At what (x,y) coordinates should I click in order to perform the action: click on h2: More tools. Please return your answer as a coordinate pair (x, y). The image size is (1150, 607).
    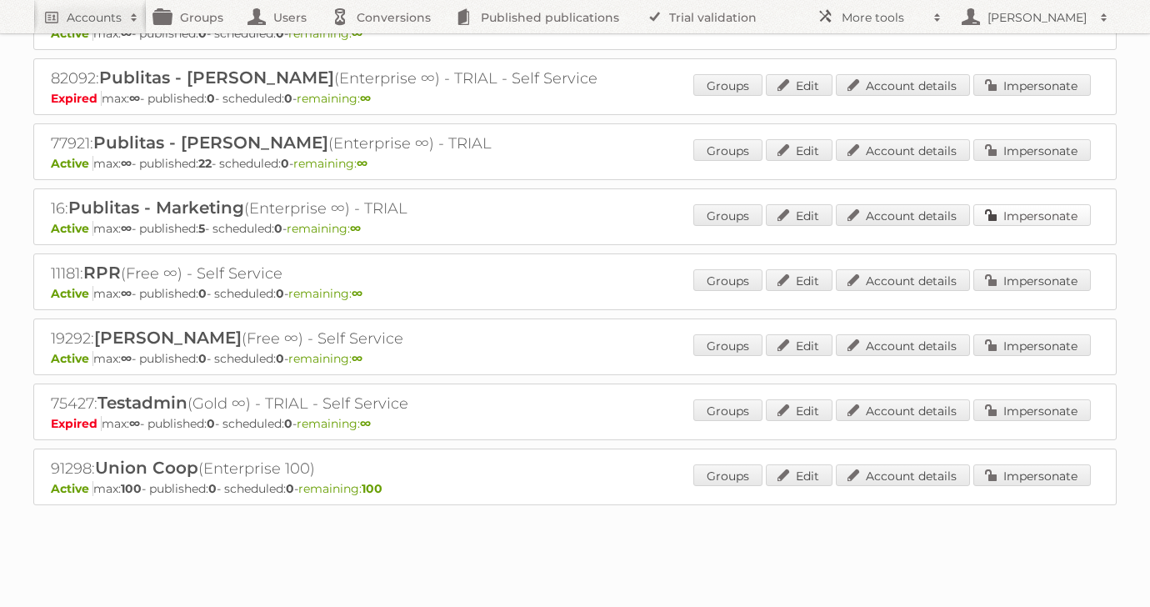
    Looking at the image, I should click on (884, 18).